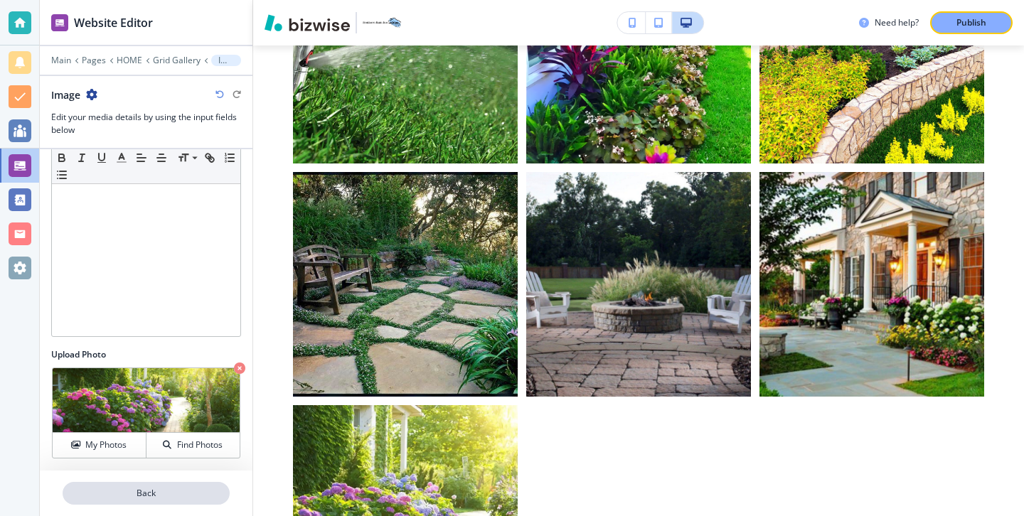 The width and height of the screenshot is (1024, 516). Describe the element at coordinates (65, 95) in the screenshot. I see `h2: Image` at that location.